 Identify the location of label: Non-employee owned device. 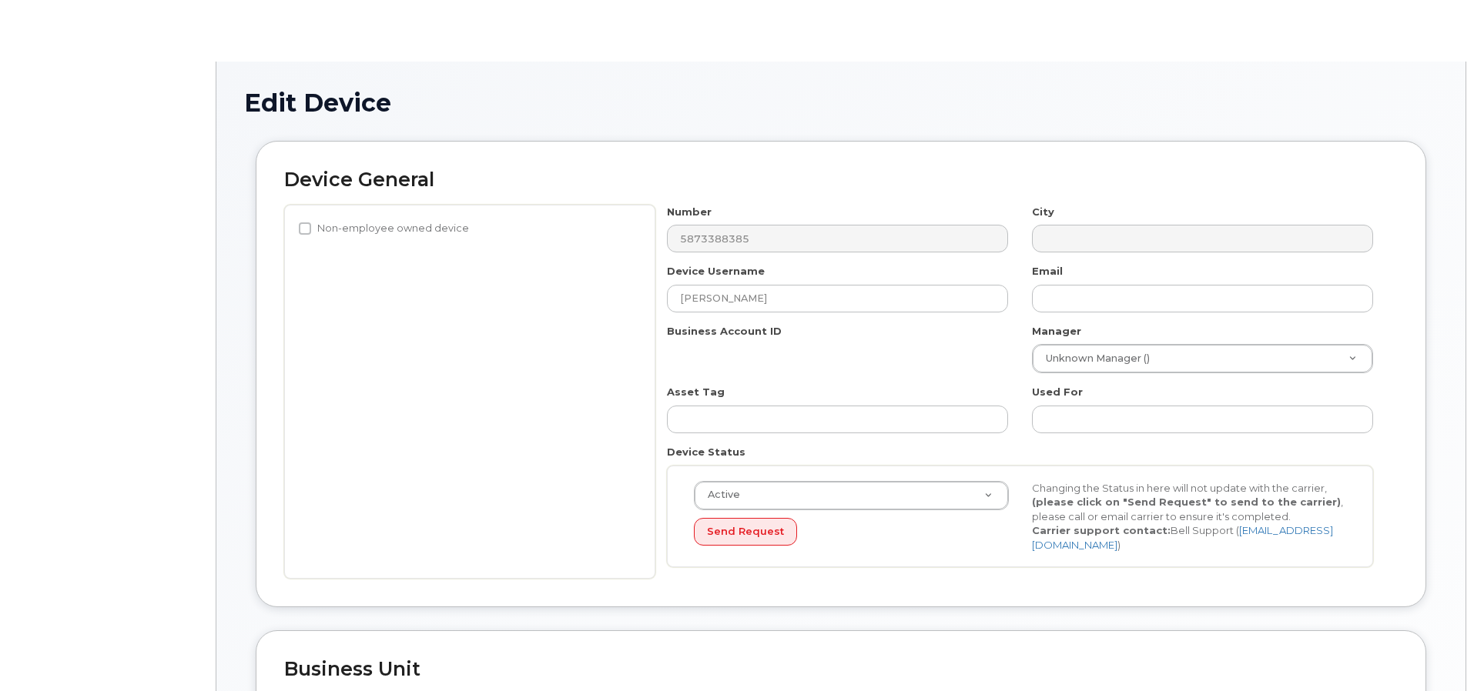
(383, 229).